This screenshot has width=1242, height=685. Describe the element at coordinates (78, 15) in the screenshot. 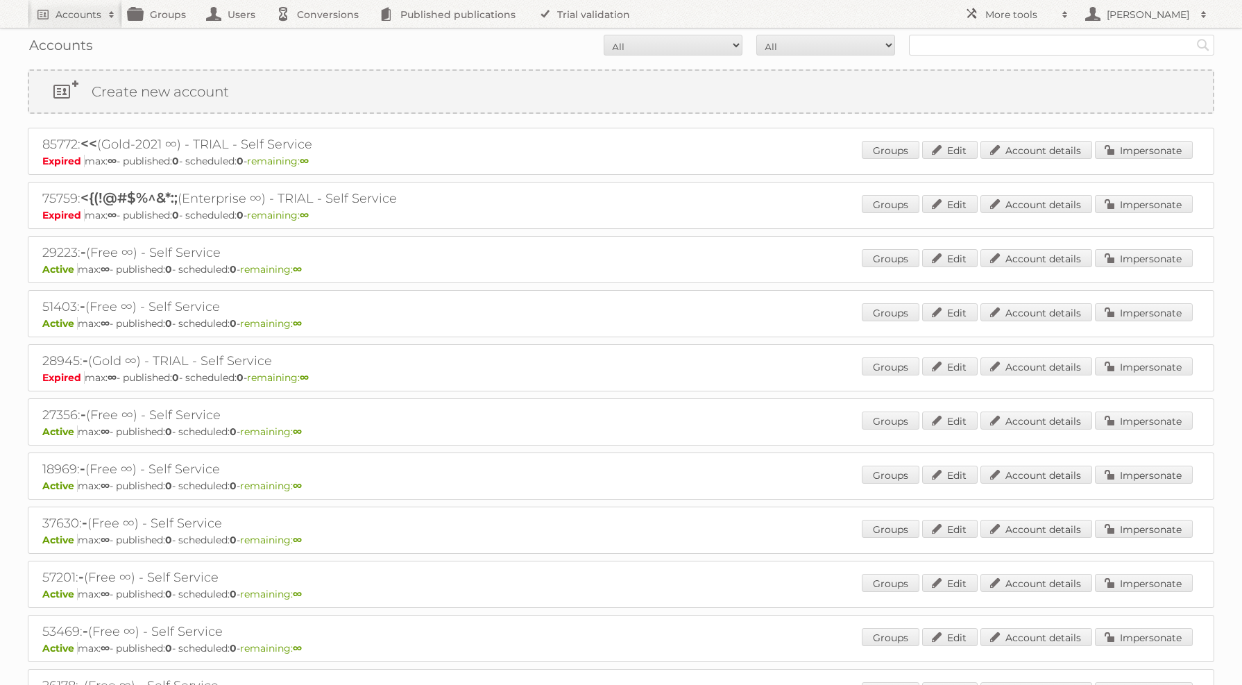

I see `h2: Accounts` at that location.